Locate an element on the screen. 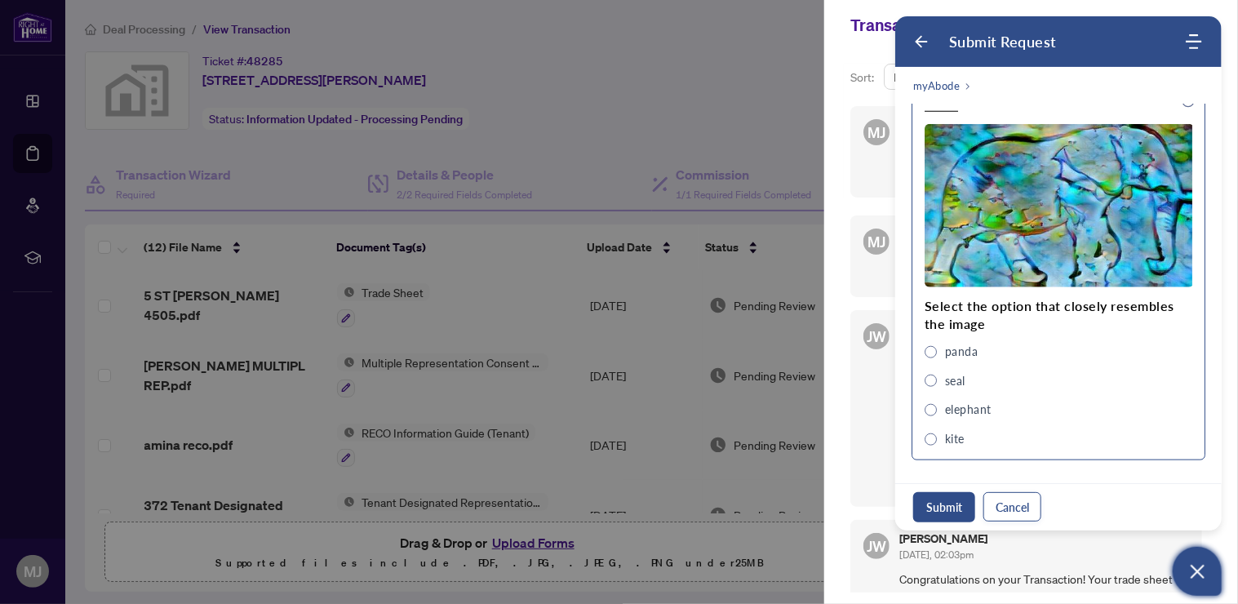 This screenshot has width=1238, height=604. span: panda is located at coordinates (961, 352).